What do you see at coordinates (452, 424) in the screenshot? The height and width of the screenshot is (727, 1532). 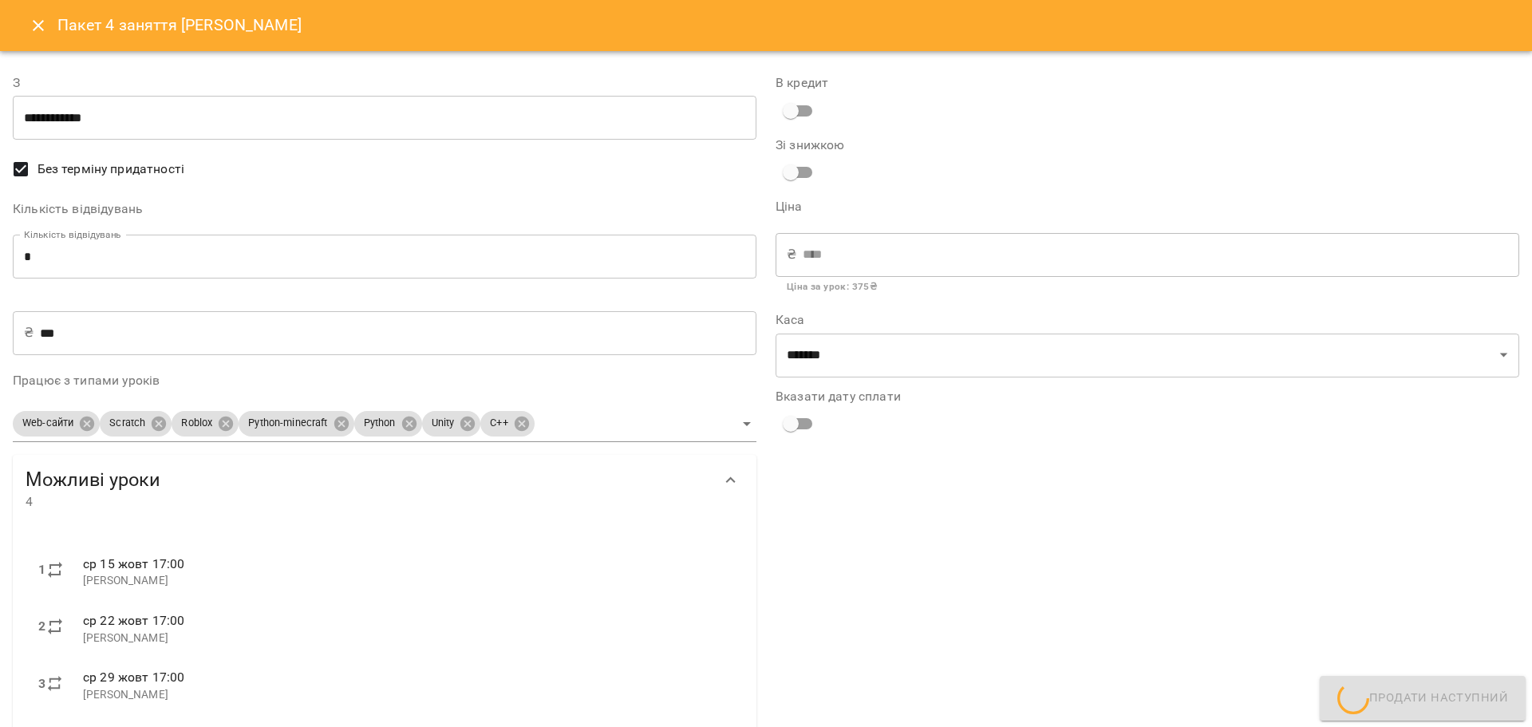 I see `div: Unity` at bounding box center [452, 424].